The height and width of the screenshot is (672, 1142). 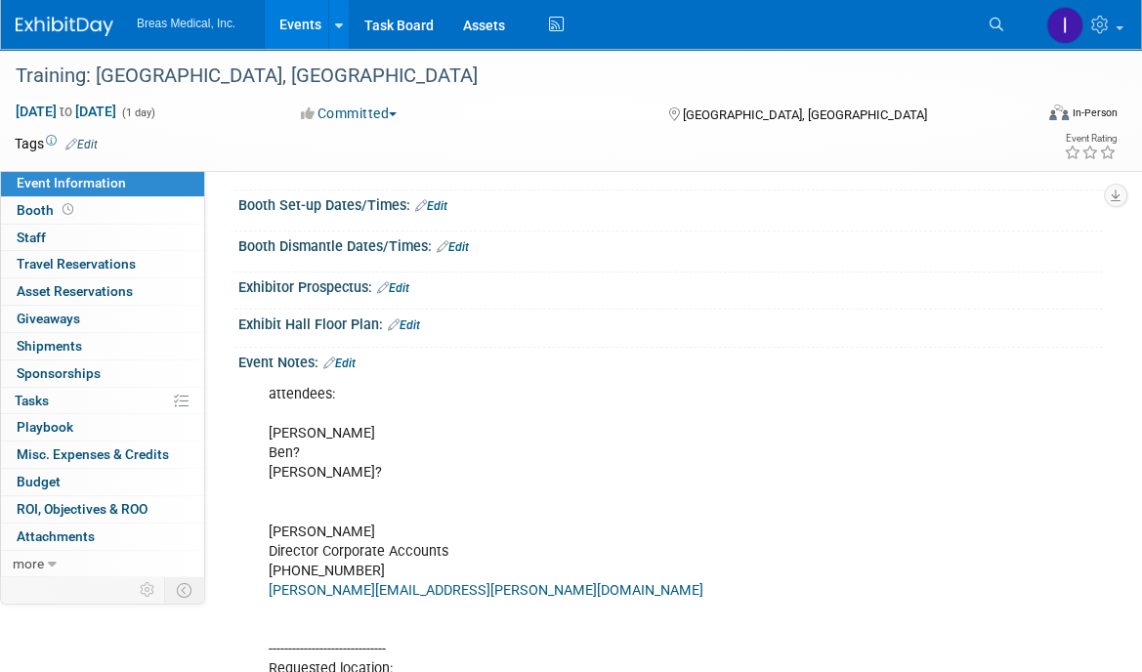 I want to click on span: Asset Reservations, so click(x=74, y=291).